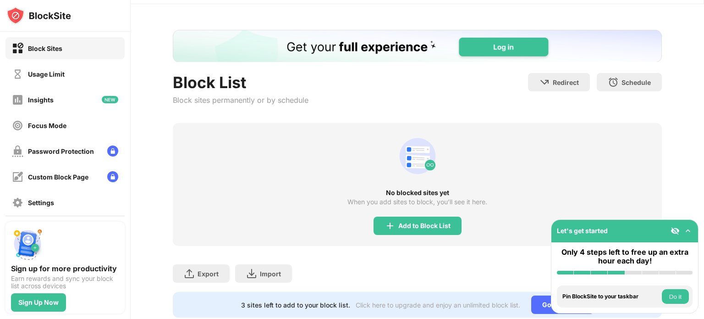 The width and height of the screenshot is (704, 319). I want to click on div: Block sites permanently or by schedule, so click(241, 100).